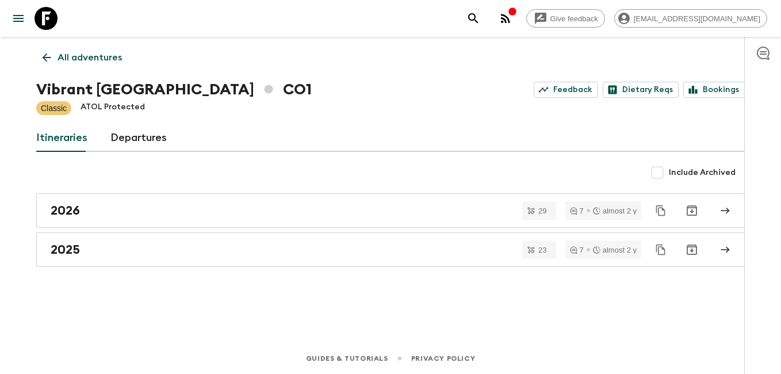 The image size is (781, 374). I want to click on span: Give feedback, so click(574, 18).